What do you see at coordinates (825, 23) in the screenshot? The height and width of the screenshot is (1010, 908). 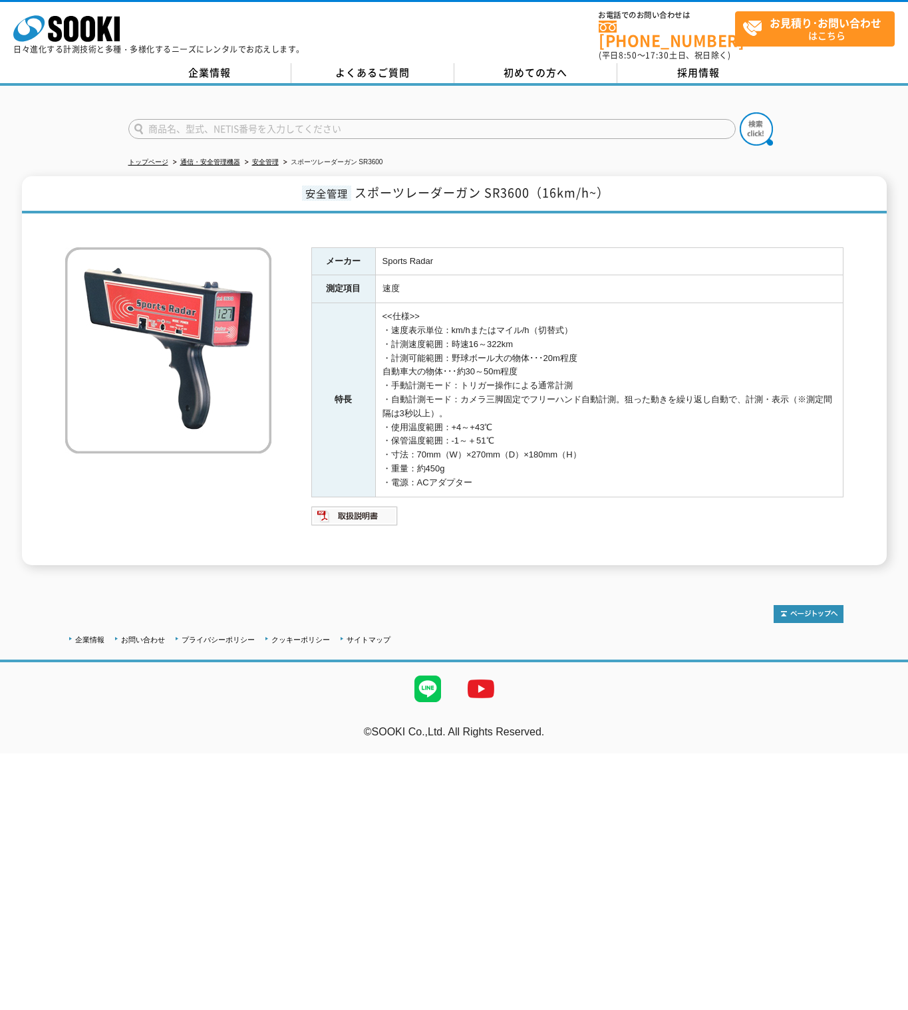 I see `strong: お見積り･お問い合わせ` at bounding box center [825, 23].